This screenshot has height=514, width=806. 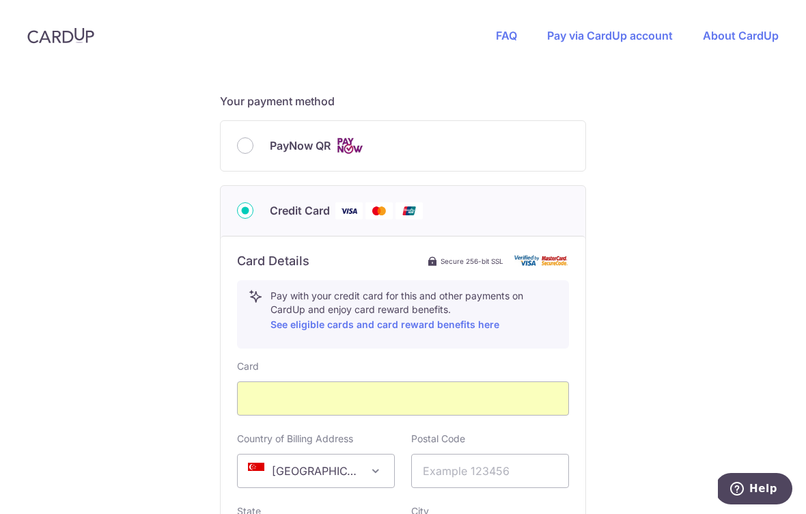 What do you see at coordinates (350, 146) in the screenshot?
I see `img: Cards logo` at bounding box center [350, 146].